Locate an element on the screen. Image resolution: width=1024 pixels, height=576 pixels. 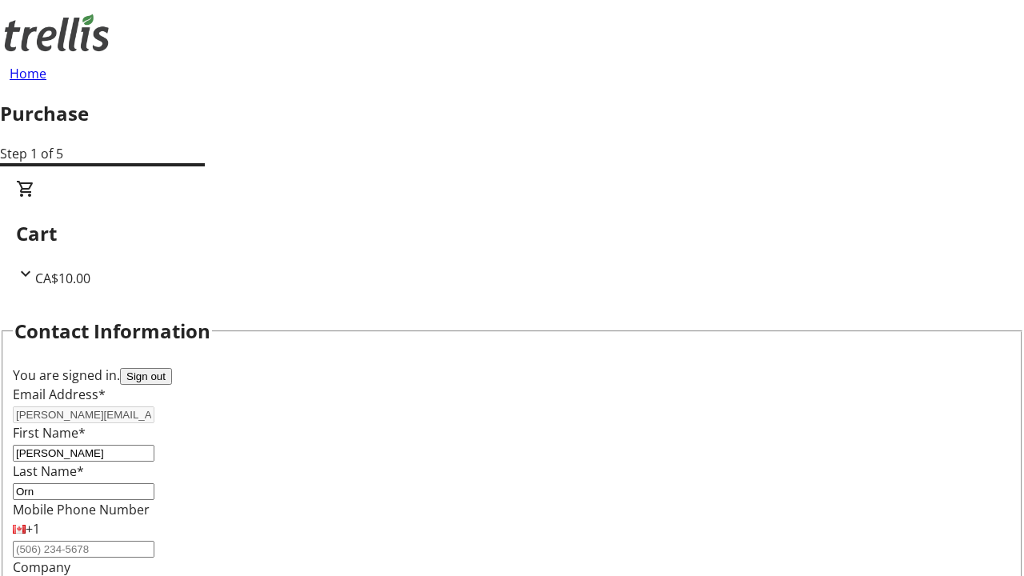
label: Mobile Phone Number is located at coordinates (81, 510).